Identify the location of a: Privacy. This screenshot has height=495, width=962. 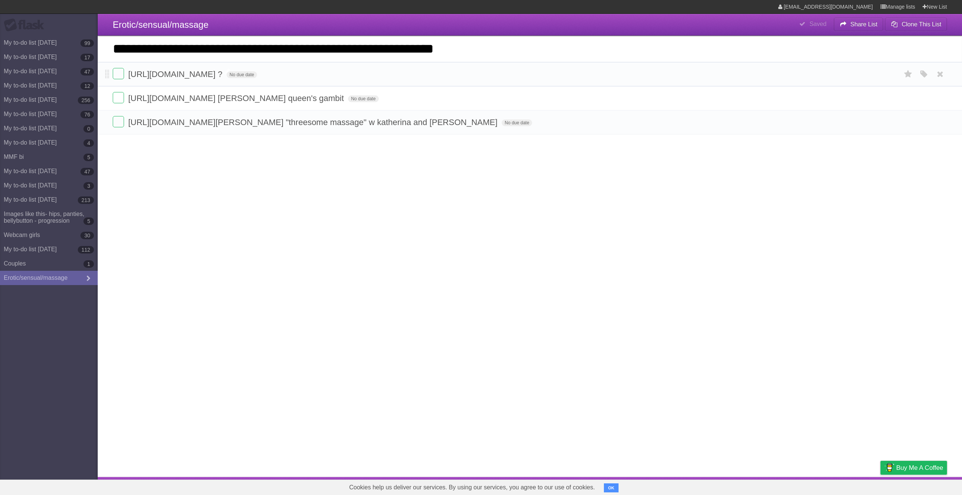
(880, 486).